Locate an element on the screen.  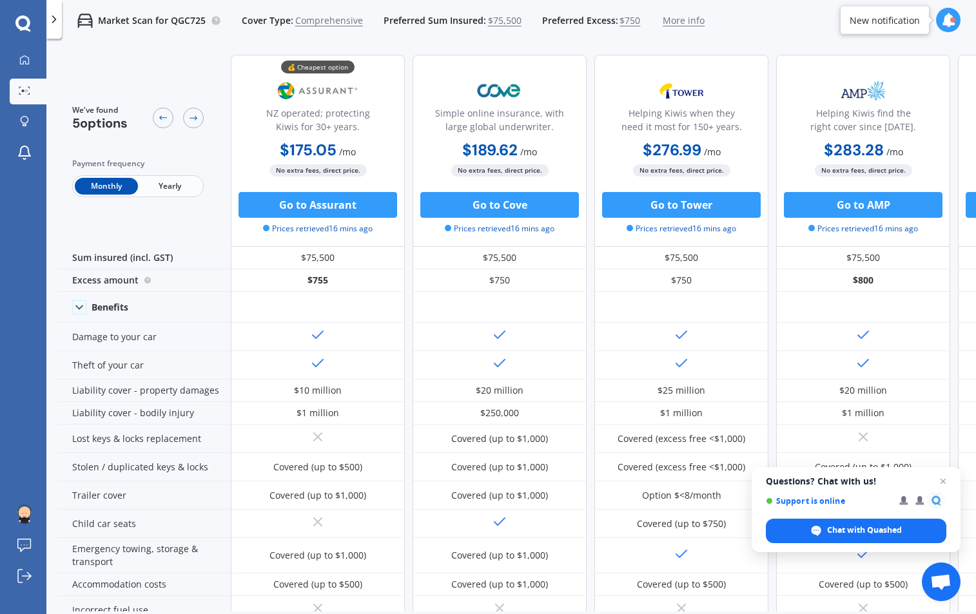
span: Preferred Excess: is located at coordinates (580, 21).